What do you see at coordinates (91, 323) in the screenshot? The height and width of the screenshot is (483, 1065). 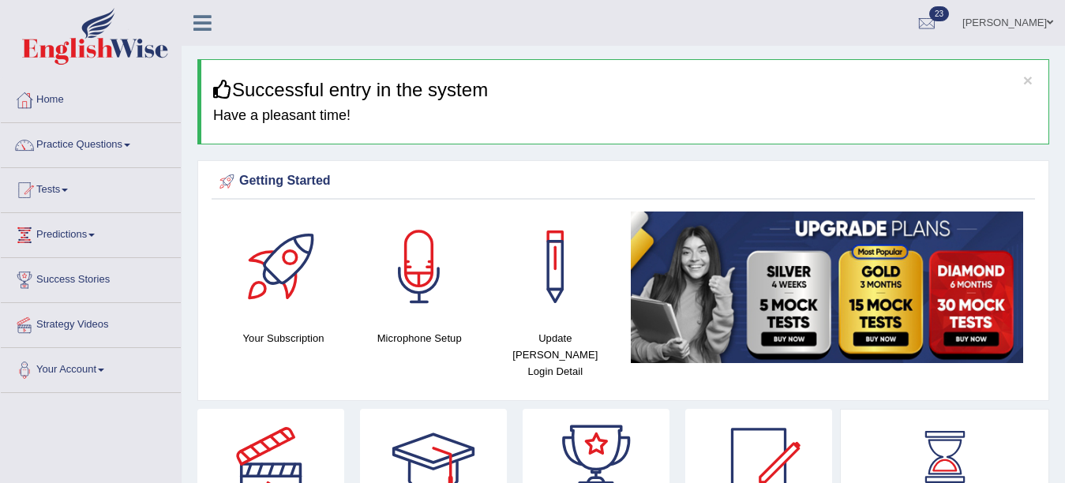 I see `a: Strategy Videos` at bounding box center [91, 323].